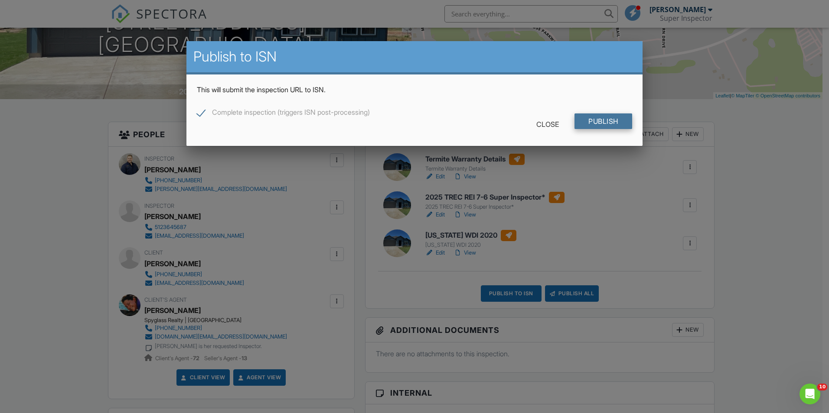  What do you see at coordinates (414, 90) in the screenshot?
I see `p: This will submit the inspection URL to ISN.` at bounding box center [414, 90].